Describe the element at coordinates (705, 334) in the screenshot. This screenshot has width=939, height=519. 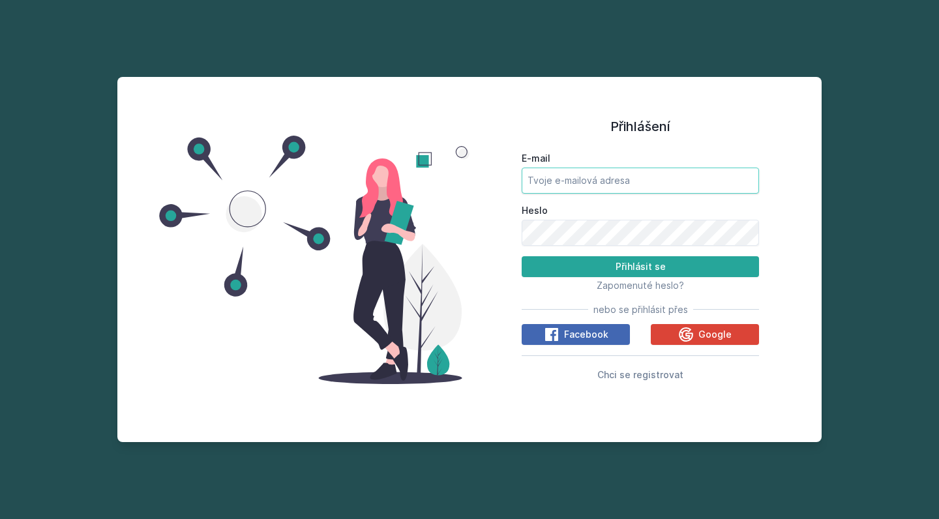
I see `button: Google` at that location.